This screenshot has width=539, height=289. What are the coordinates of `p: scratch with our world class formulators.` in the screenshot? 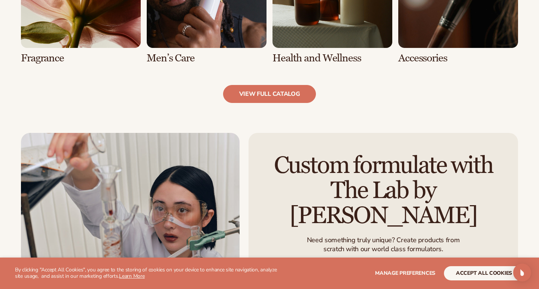 It's located at (383, 249).